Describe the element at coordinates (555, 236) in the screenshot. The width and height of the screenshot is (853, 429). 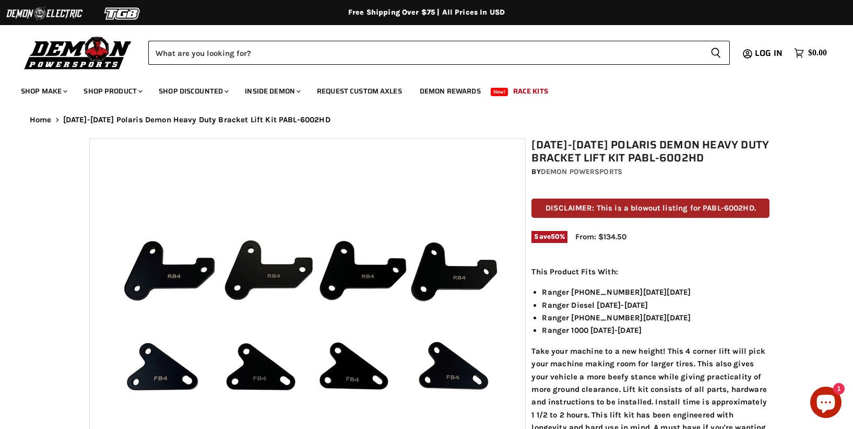
I see `span: 50` at that location.